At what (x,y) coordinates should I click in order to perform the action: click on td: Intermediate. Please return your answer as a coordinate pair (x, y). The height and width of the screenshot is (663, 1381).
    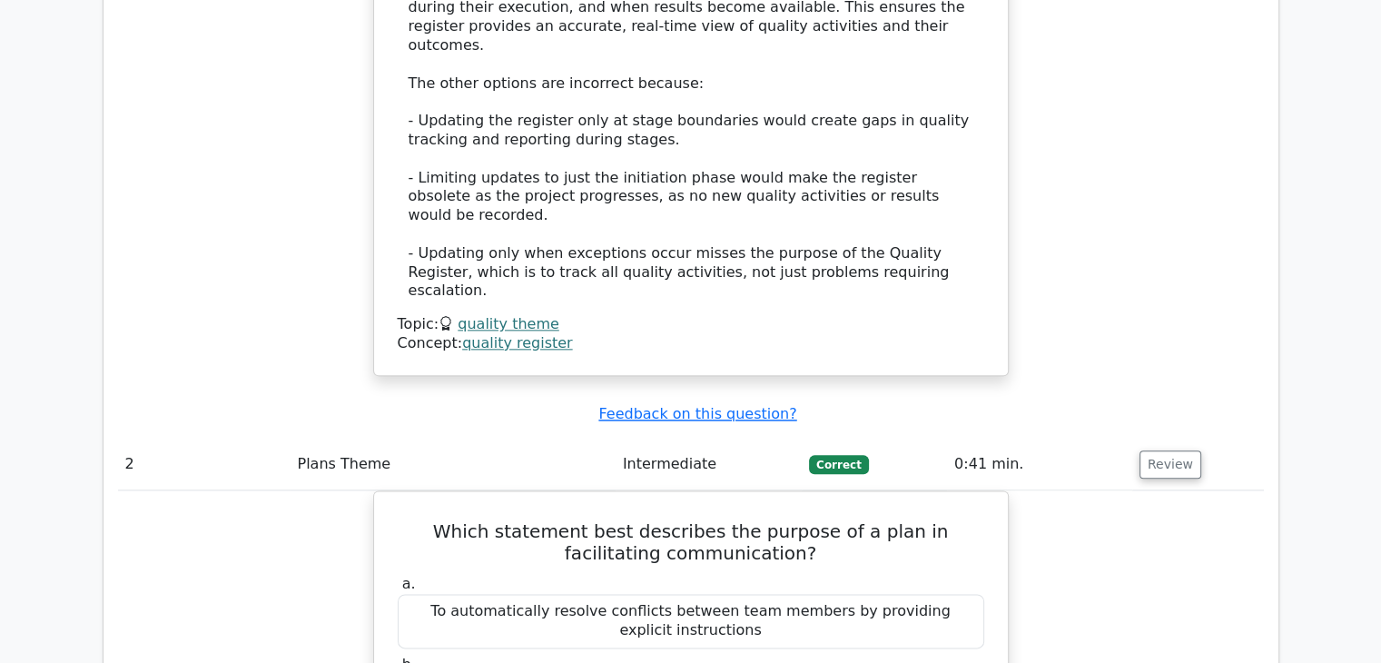
    Looking at the image, I should click on (708, 464).